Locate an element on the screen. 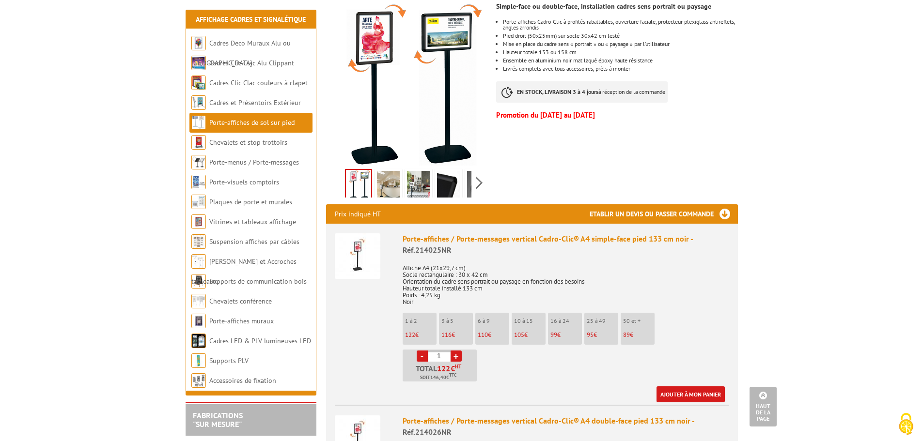  p: Total is located at coordinates (441, 373).